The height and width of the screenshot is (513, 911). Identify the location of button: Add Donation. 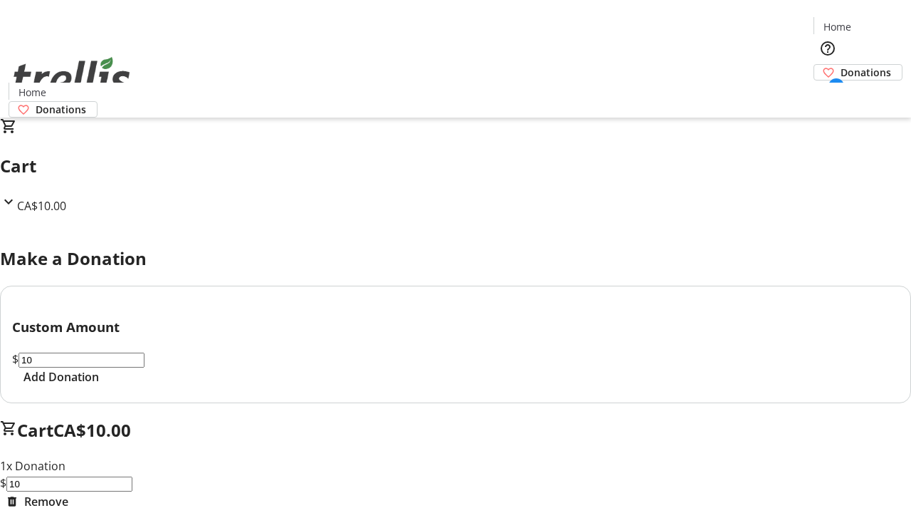
(61, 377).